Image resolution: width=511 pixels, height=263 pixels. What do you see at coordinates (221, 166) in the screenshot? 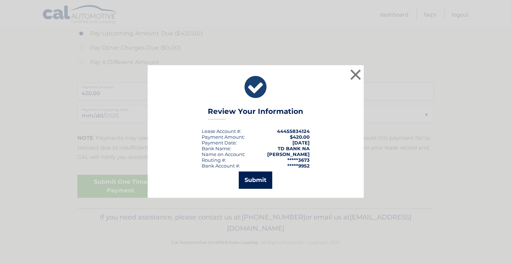
I see `div: Bank Account #:` at bounding box center [221, 166].